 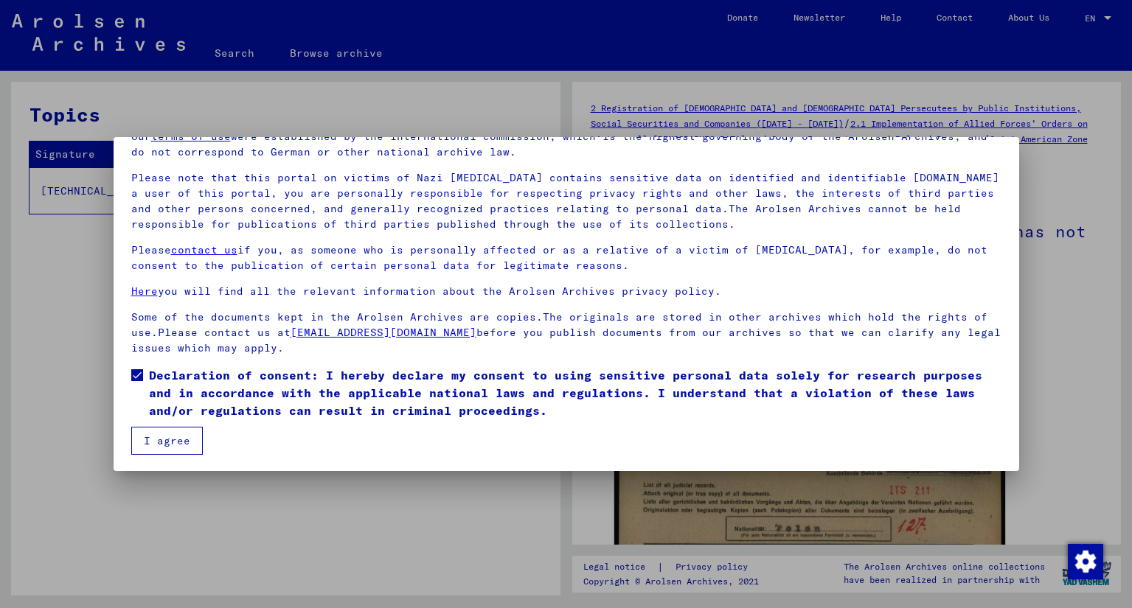 What do you see at coordinates (204, 250) in the screenshot?
I see `a: contact us` at bounding box center [204, 250].